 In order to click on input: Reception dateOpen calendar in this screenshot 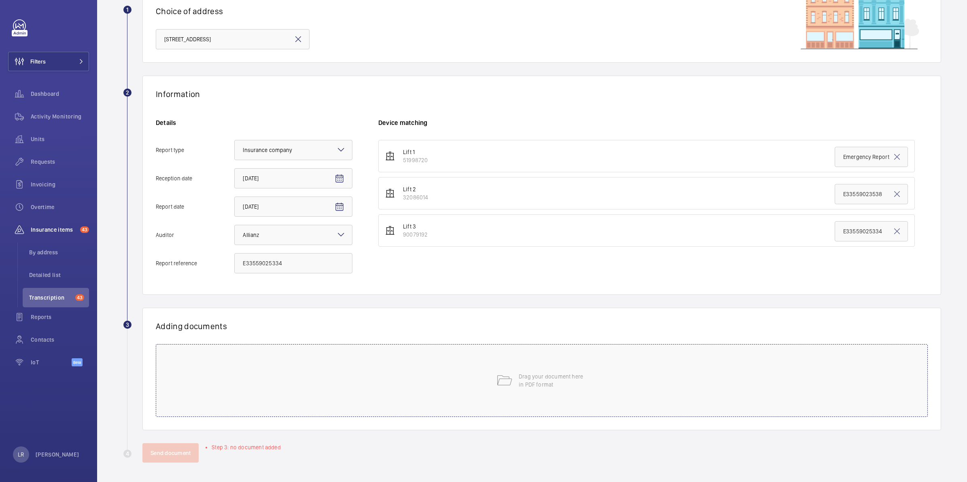, I will do `click(293, 178)`.